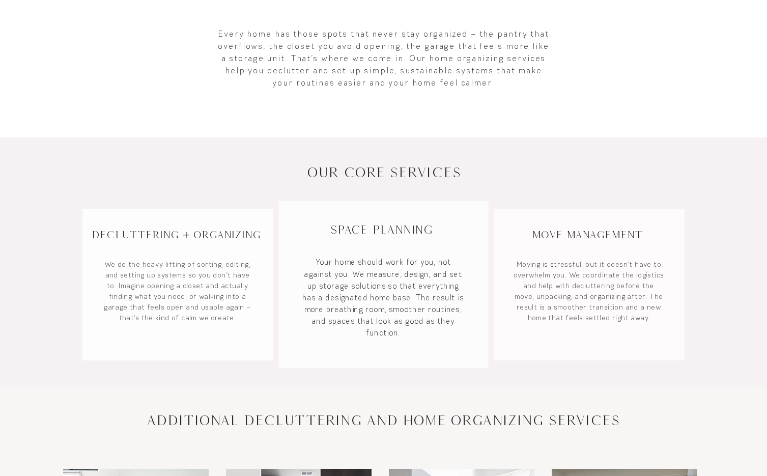  I want to click on p: Every home has those spots that never stay organized — the pantry that overflows, the closet you ..., so click(384, 58).